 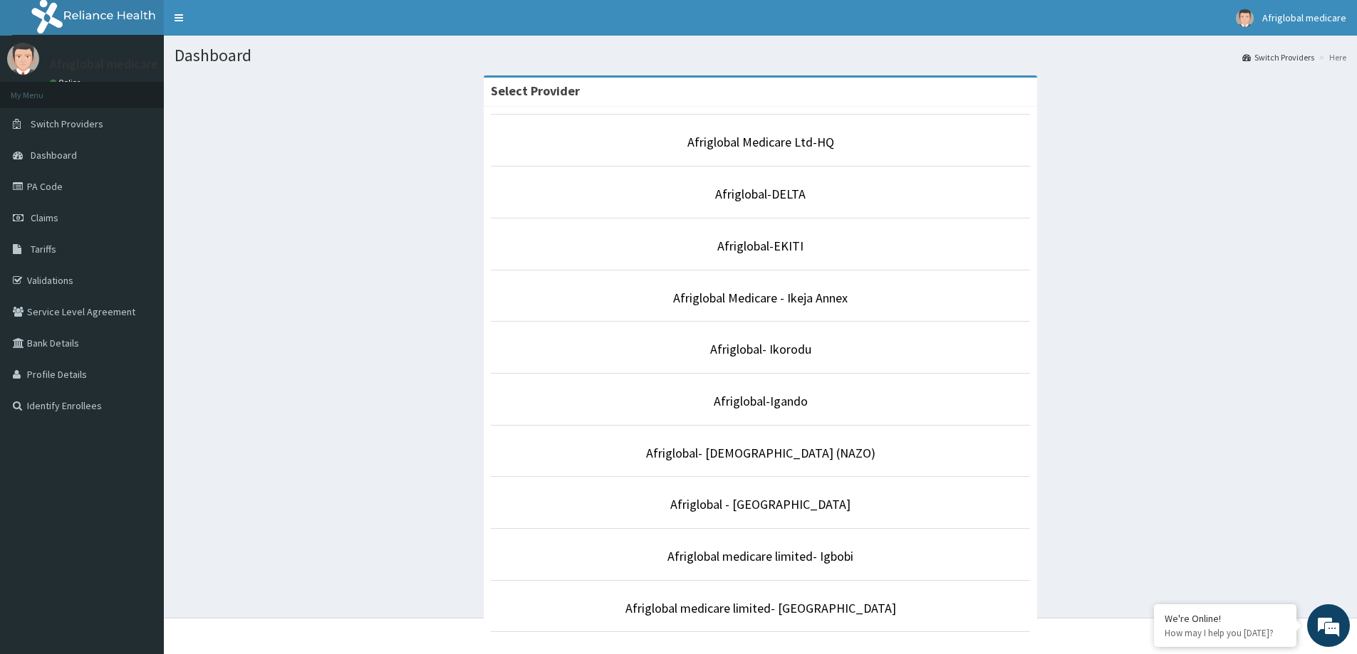 I want to click on p: How may I help you today?, so click(x=1225, y=633).